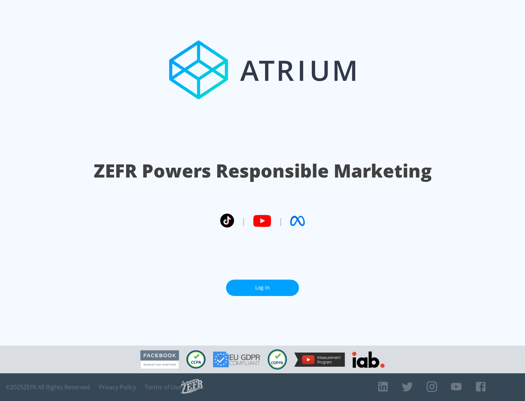  I want to click on span: © 2025 ZEFR All Rights Reserved, so click(48, 387).